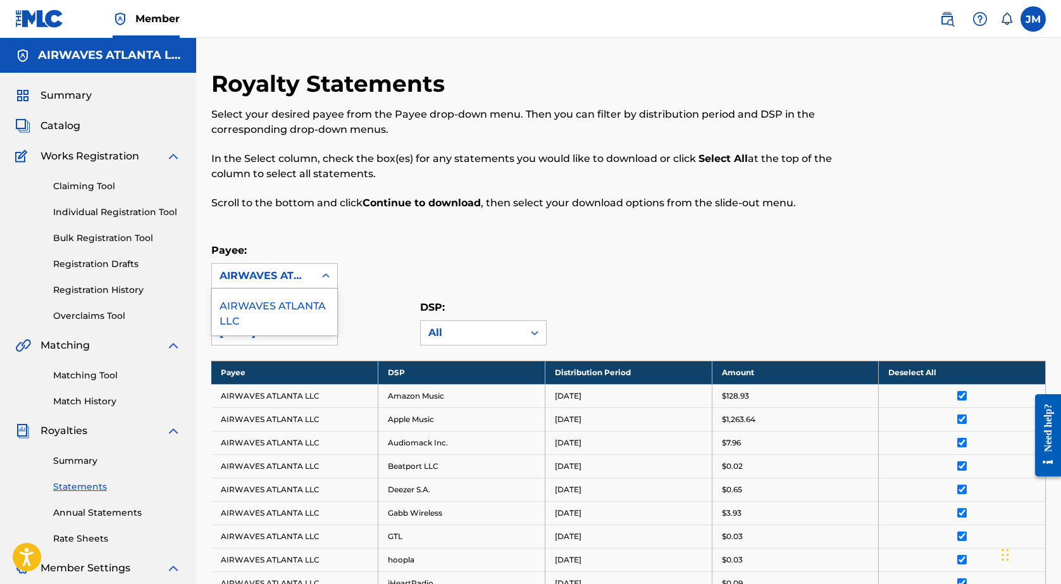 The height and width of the screenshot is (584, 1061). Describe the element at coordinates (117, 401) in the screenshot. I see `a: Match History` at that location.